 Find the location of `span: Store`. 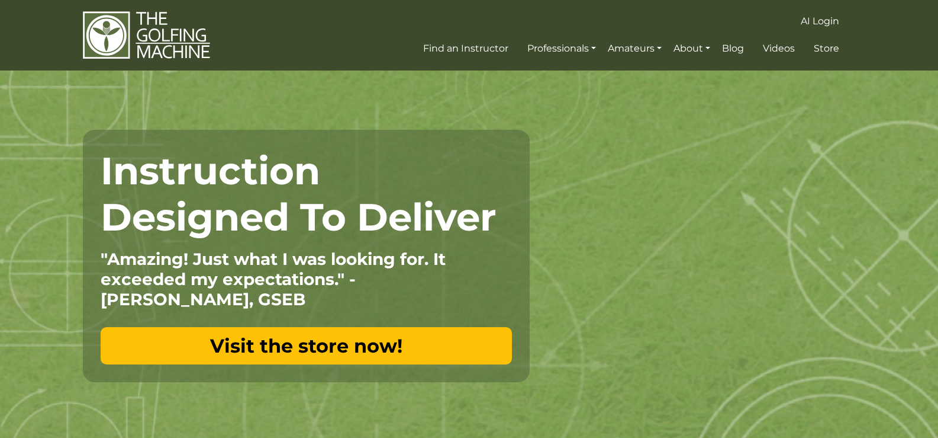

span: Store is located at coordinates (827, 48).